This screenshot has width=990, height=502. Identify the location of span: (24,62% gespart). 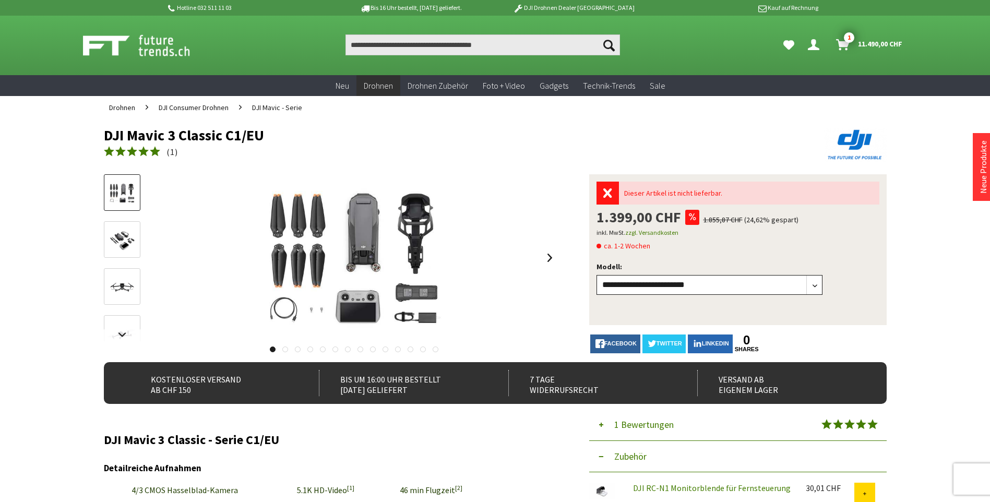
(771, 220).